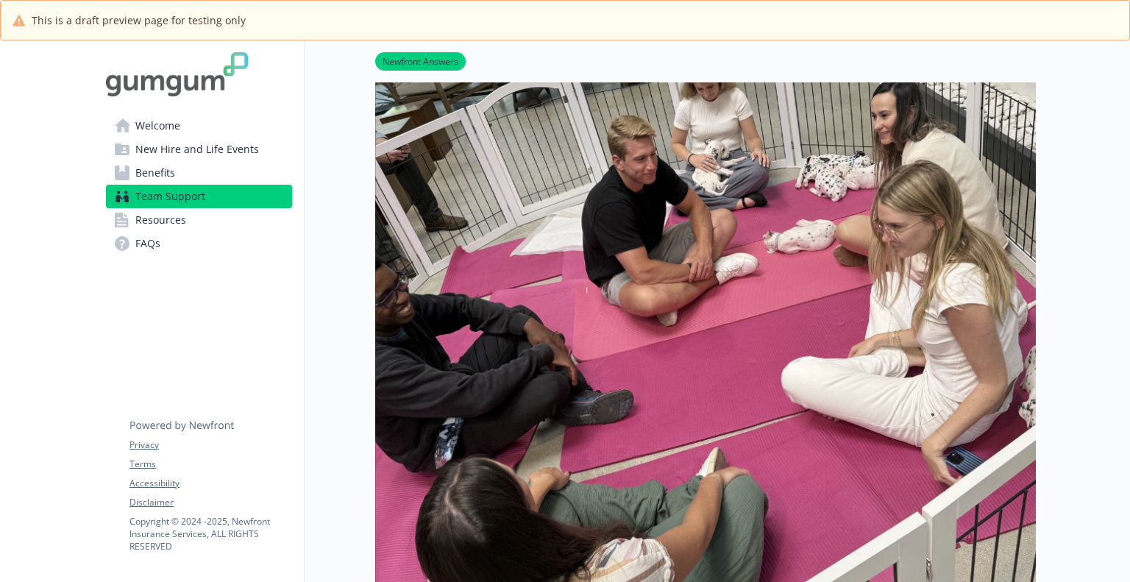  What do you see at coordinates (157, 126) in the screenshot?
I see `span: Welcome` at bounding box center [157, 126].